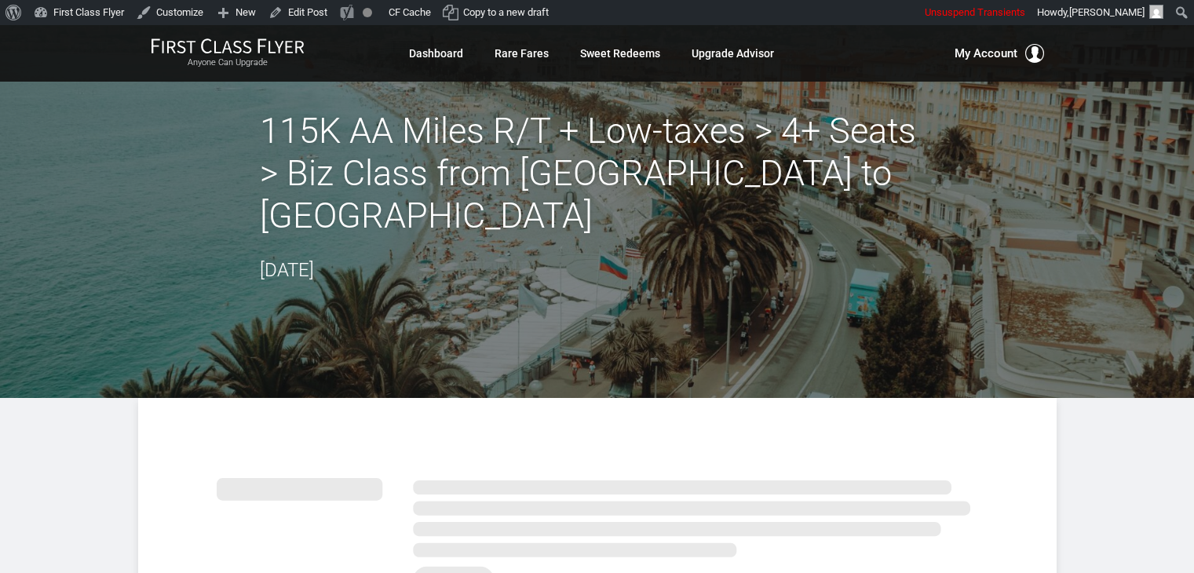  What do you see at coordinates (986, 53) in the screenshot?
I see `span: My Account` at bounding box center [986, 53].